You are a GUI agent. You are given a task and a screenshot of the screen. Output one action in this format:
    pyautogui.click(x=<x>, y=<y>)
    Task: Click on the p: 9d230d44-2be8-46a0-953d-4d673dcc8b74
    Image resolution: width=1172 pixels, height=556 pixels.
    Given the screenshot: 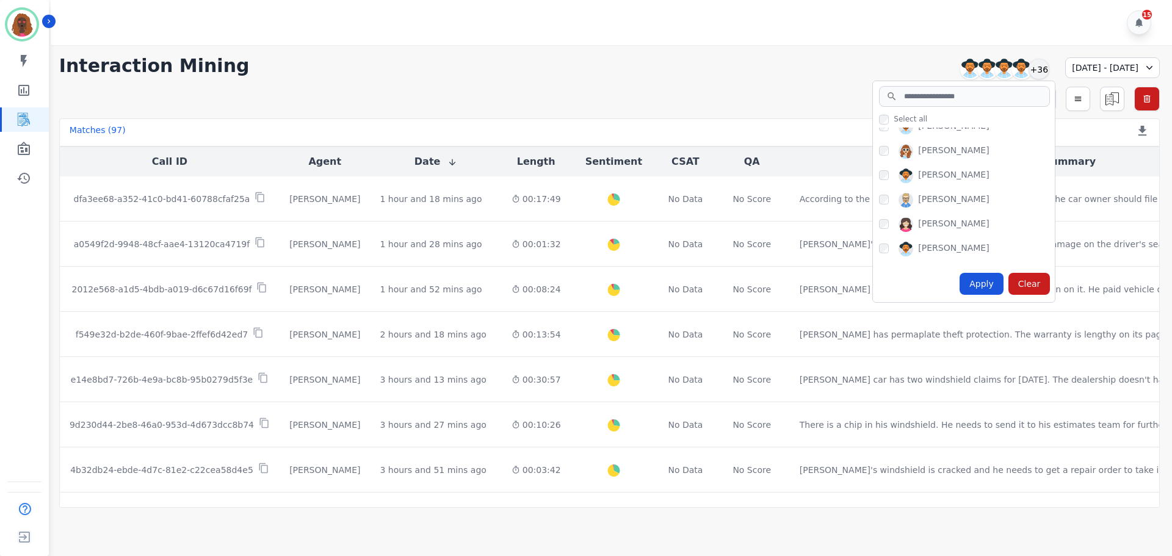 What is the action you would take?
    pyautogui.click(x=162, y=425)
    